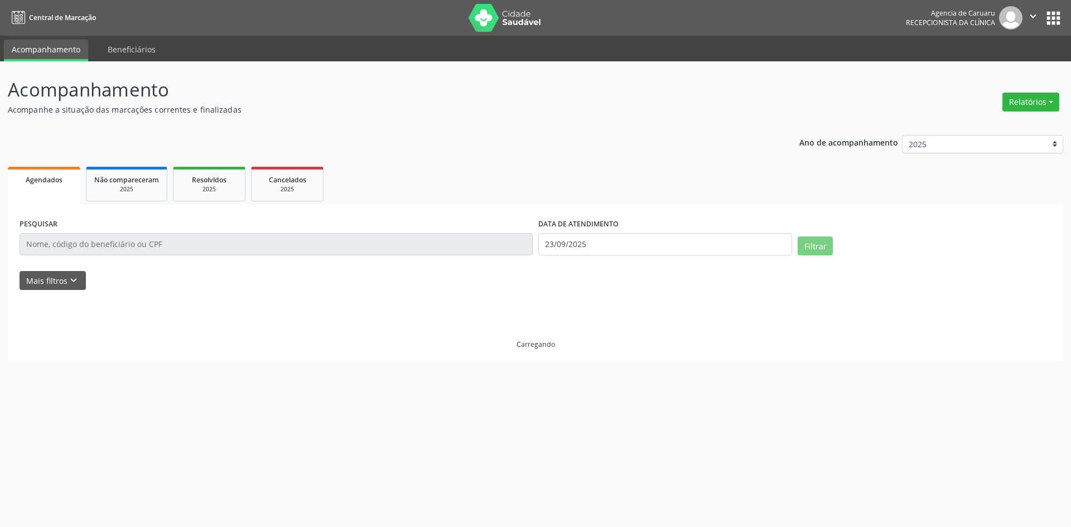 The image size is (1071, 527). What do you see at coordinates (44, 180) in the screenshot?
I see `span: Agendados` at bounding box center [44, 180].